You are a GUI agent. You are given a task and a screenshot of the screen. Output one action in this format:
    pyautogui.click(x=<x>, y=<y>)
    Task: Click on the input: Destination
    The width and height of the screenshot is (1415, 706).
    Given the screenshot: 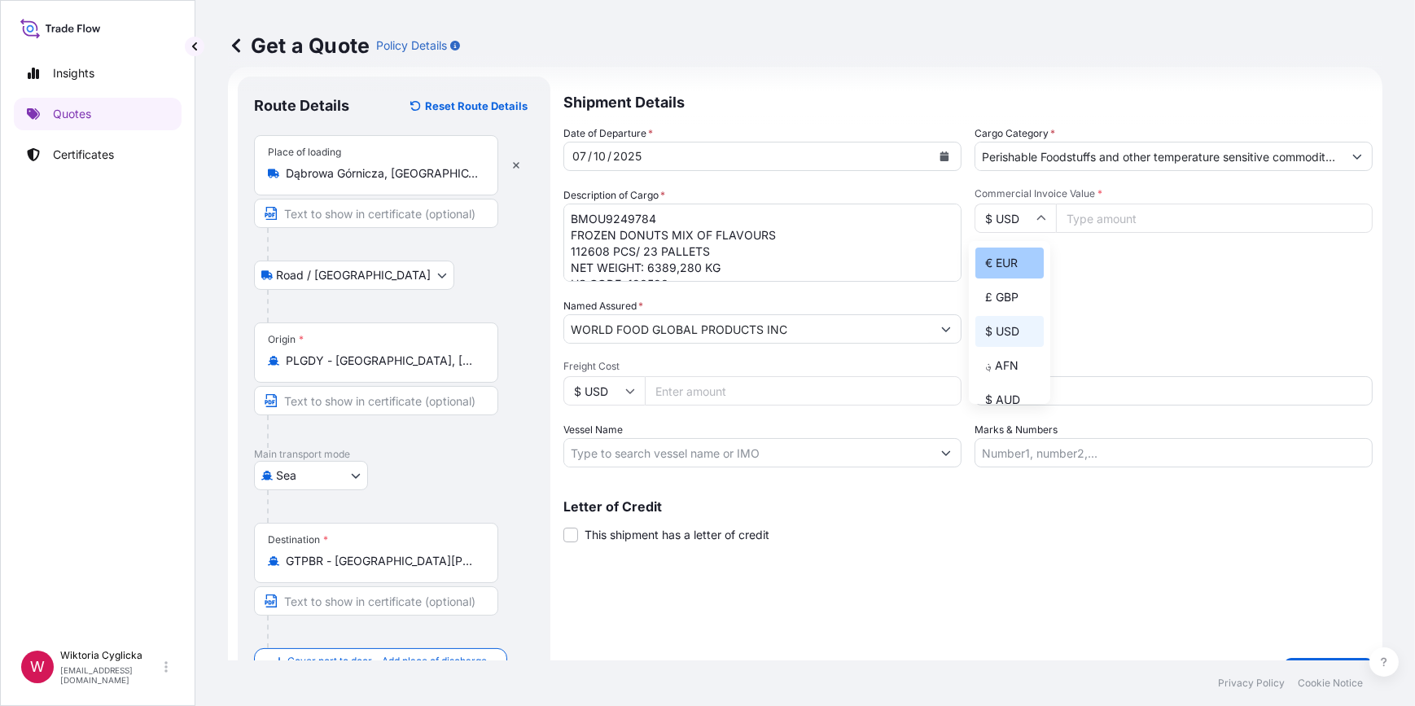 What is the action you would take?
    pyautogui.click(x=382, y=561)
    